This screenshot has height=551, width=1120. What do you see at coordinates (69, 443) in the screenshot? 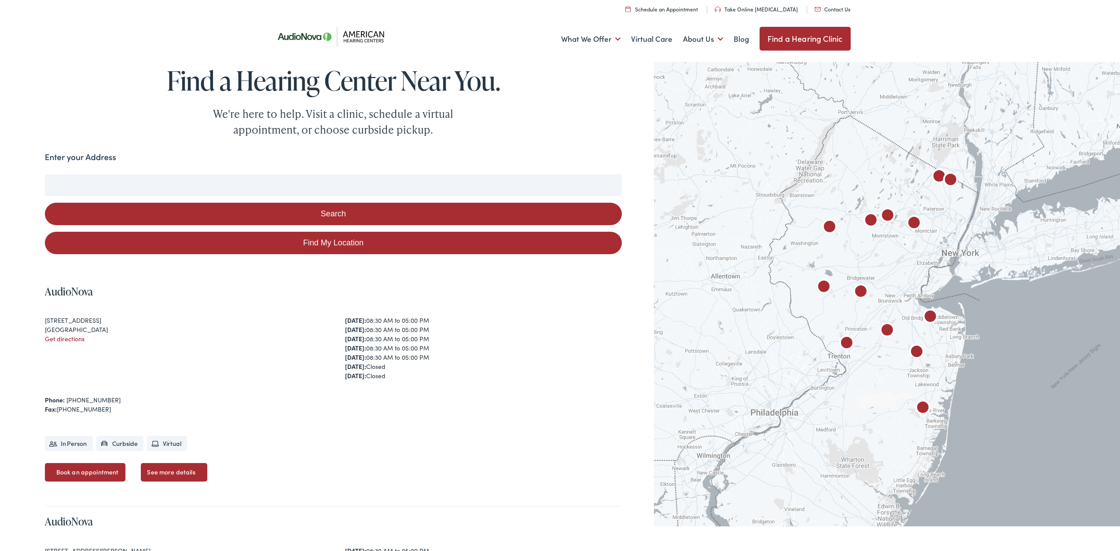
I see `li: In Person` at bounding box center [69, 443].